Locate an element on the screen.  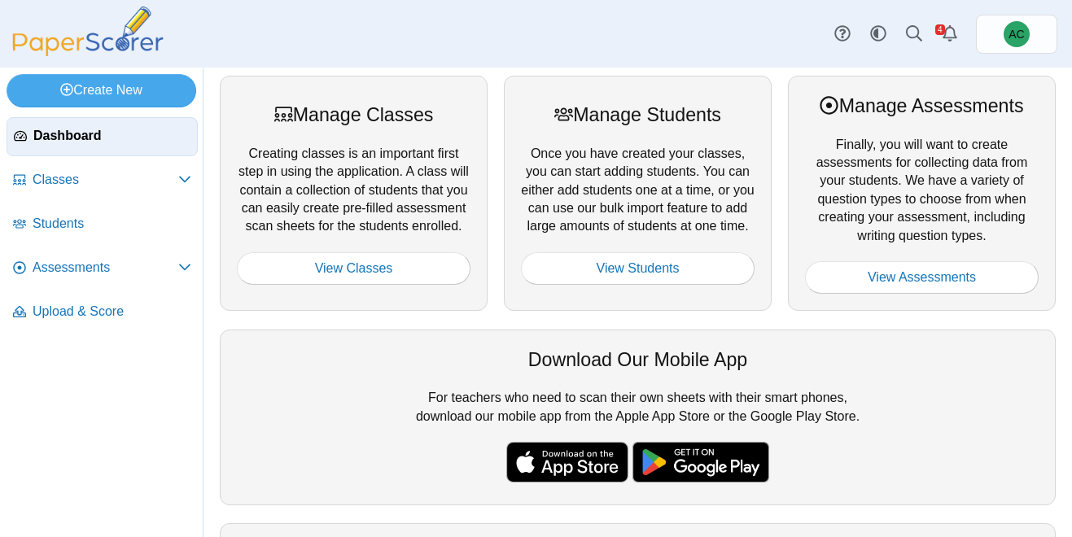
a: View Assessments is located at coordinates (921, 278).